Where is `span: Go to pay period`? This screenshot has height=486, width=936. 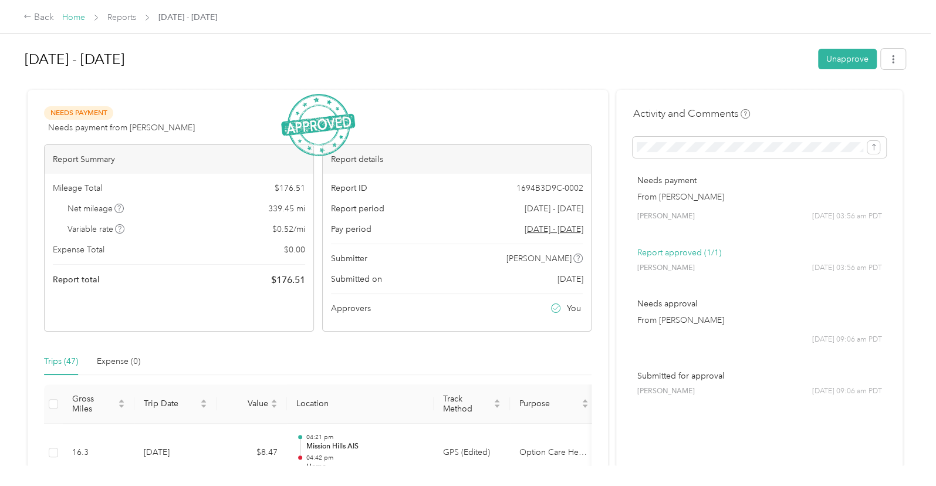
span: Go to pay period is located at coordinates (554, 229).